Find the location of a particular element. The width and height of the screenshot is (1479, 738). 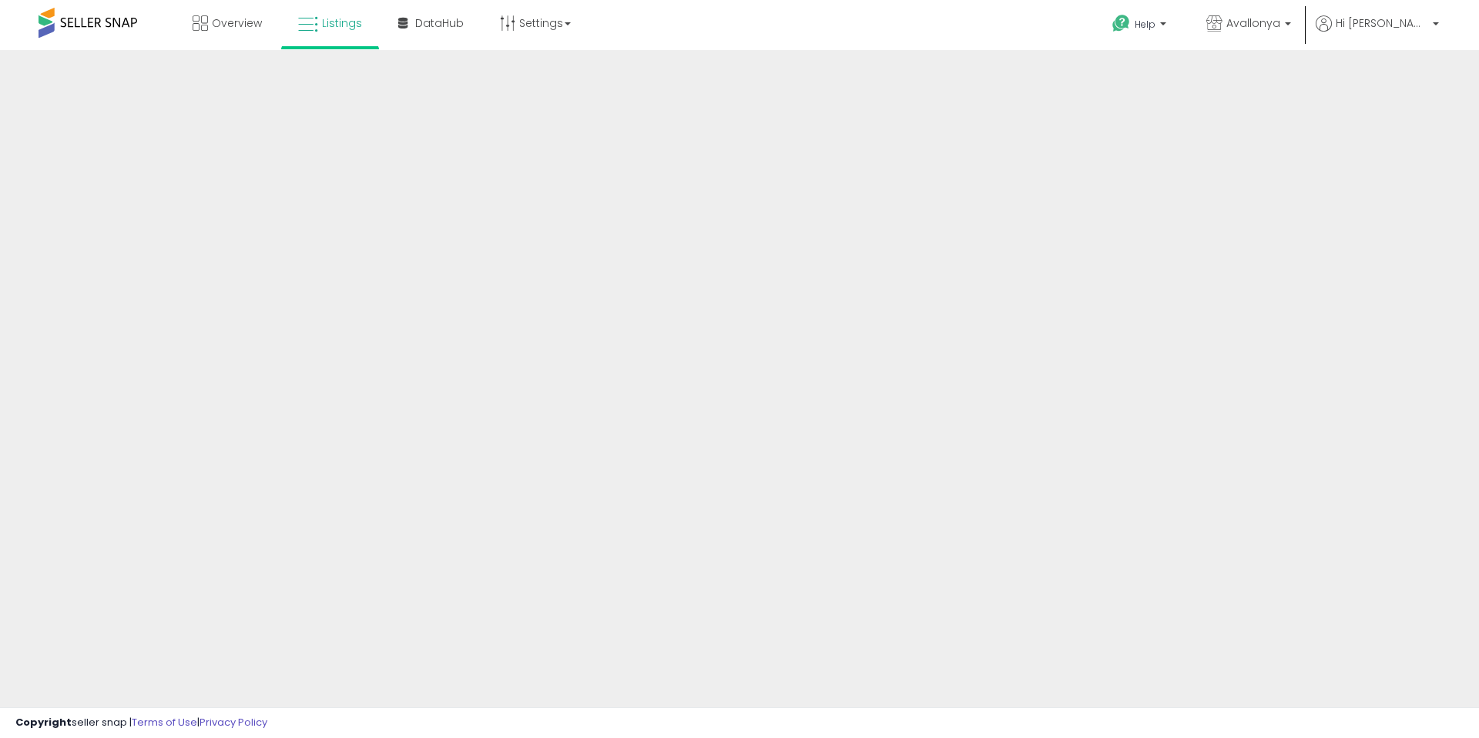

span: Avallonya is located at coordinates (1253, 23).